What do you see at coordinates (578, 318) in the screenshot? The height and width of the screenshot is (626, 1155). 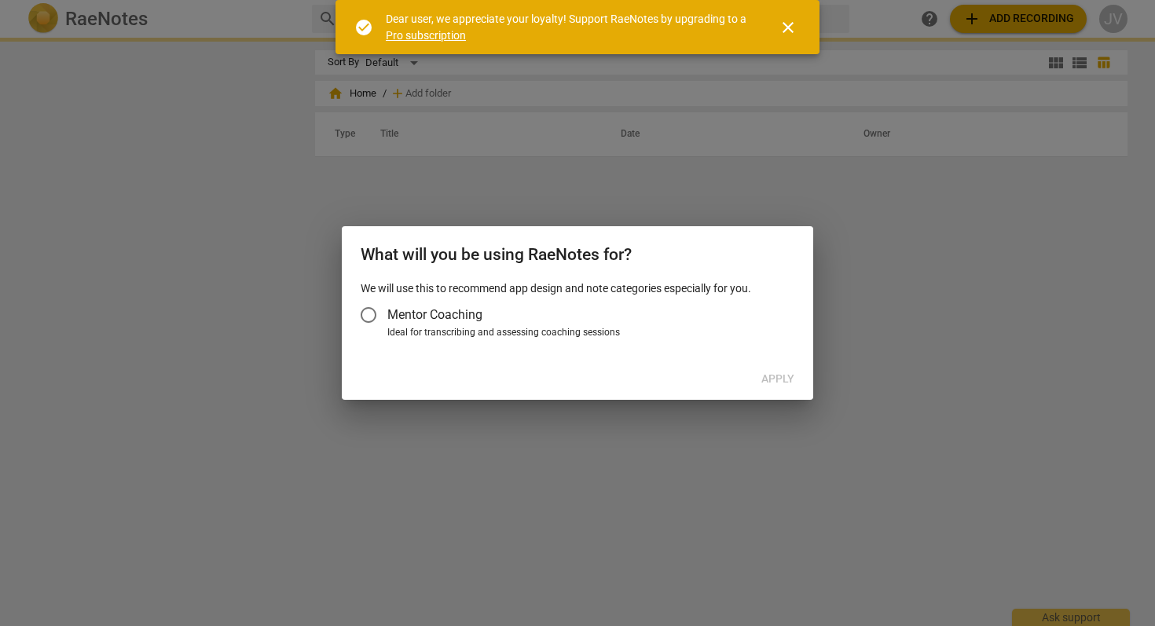 I see `div: Account type` at bounding box center [578, 318].